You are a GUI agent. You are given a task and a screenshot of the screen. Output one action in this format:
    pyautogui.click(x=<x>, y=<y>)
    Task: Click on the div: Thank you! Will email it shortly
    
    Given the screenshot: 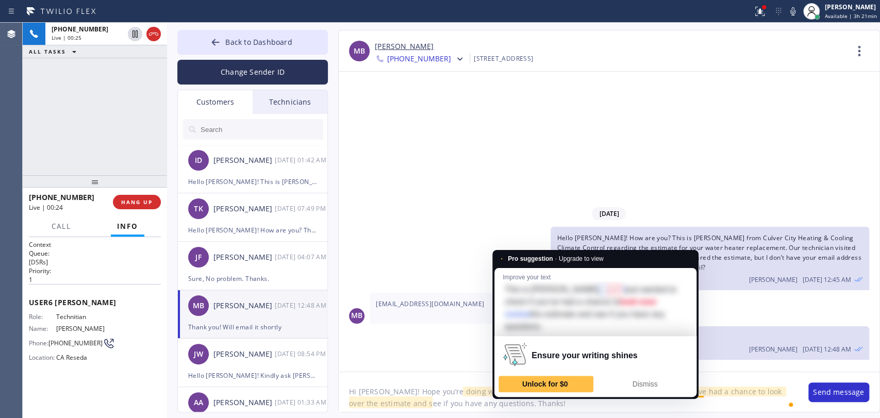 What is the action you would take?
    pyautogui.click(x=253, y=327)
    